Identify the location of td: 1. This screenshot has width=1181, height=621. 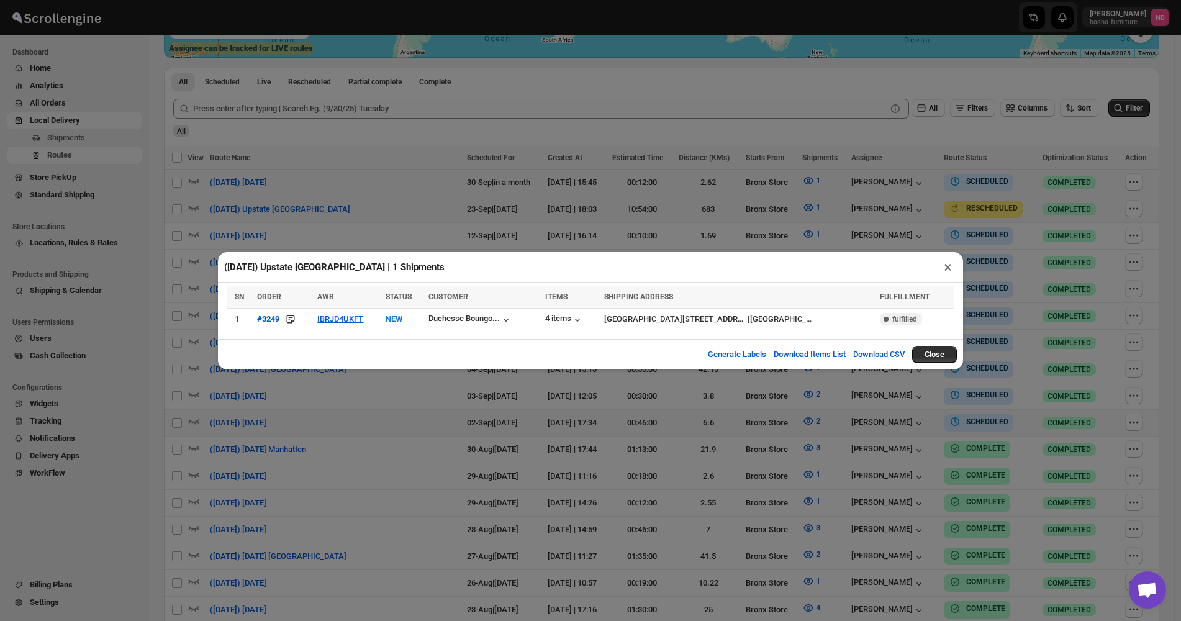
(240, 318).